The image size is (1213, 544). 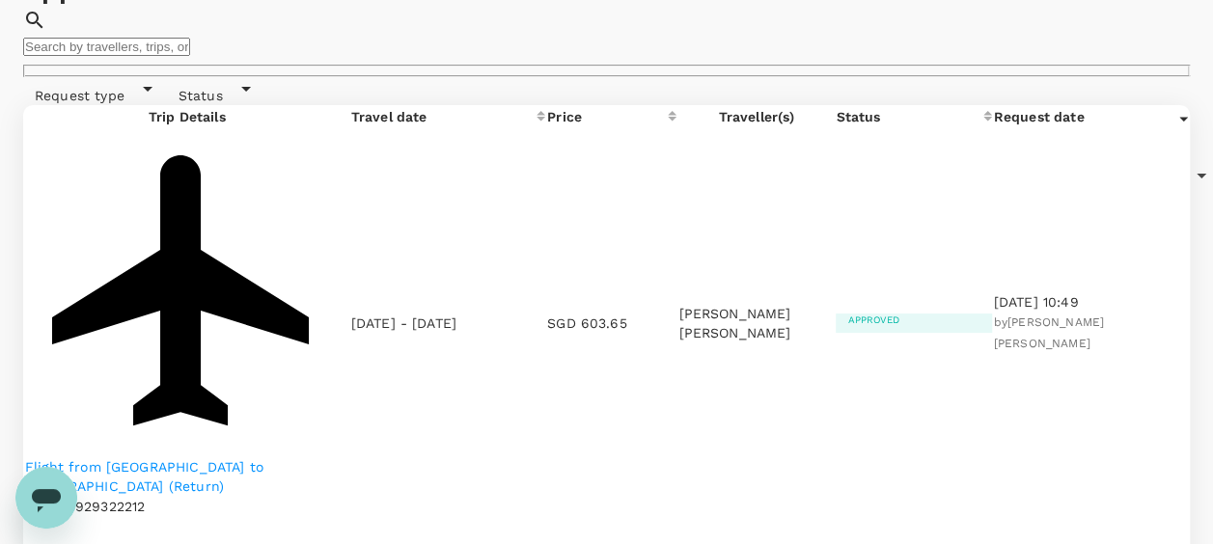 I want to click on div: Request date, so click(x=1039, y=117).